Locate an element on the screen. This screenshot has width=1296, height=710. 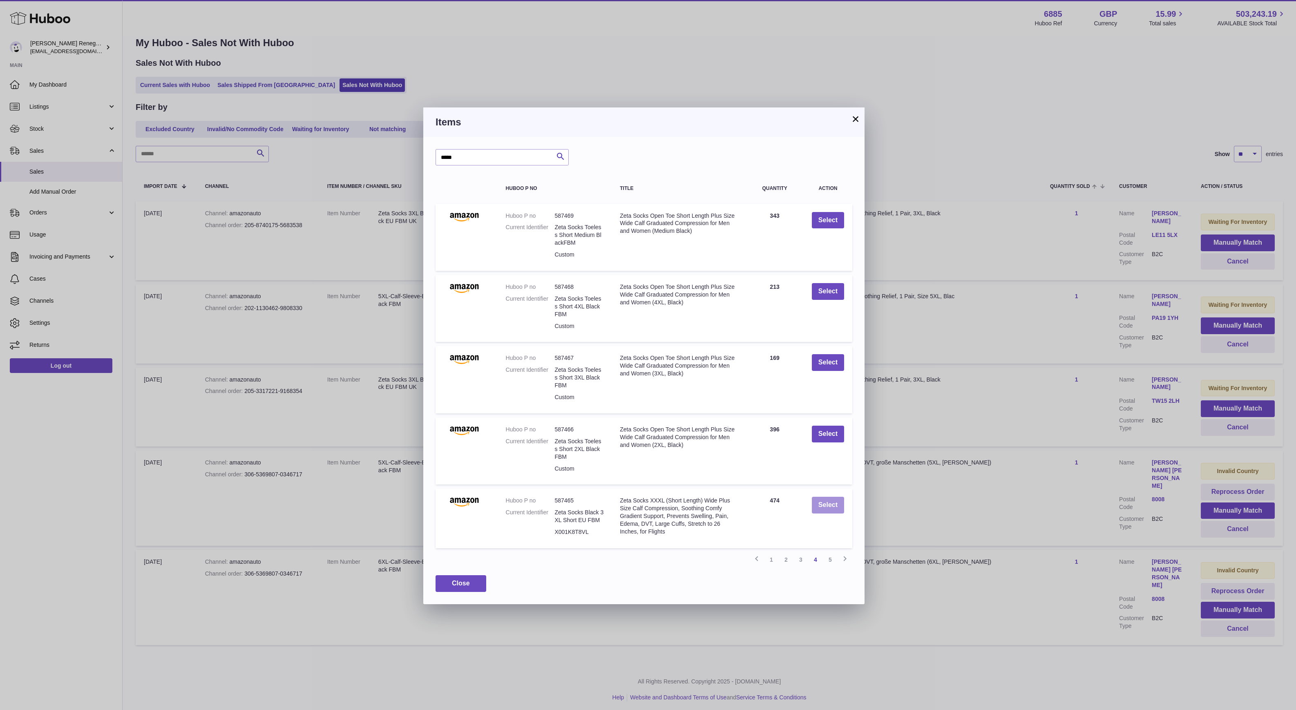
td: 474 is located at coordinates (775, 518).